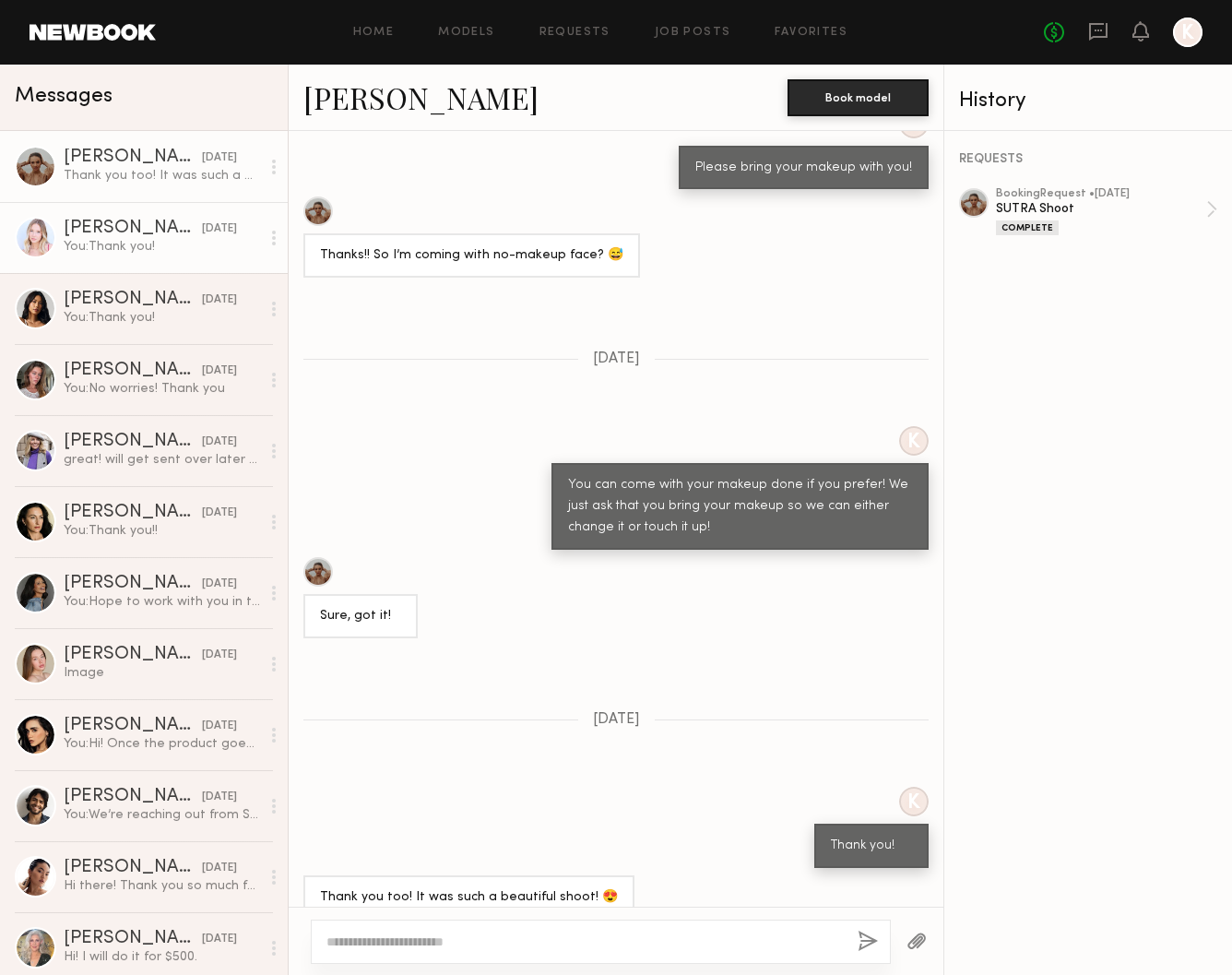  What do you see at coordinates (811, 32) in the screenshot?
I see `a: Favorites` at bounding box center [811, 32].